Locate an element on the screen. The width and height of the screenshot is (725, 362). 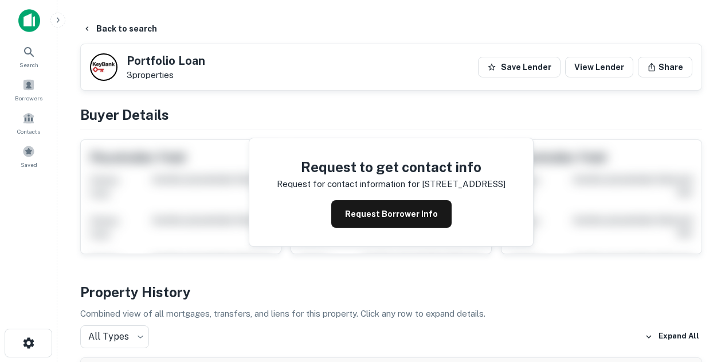
a: Saved is located at coordinates (29, 156).